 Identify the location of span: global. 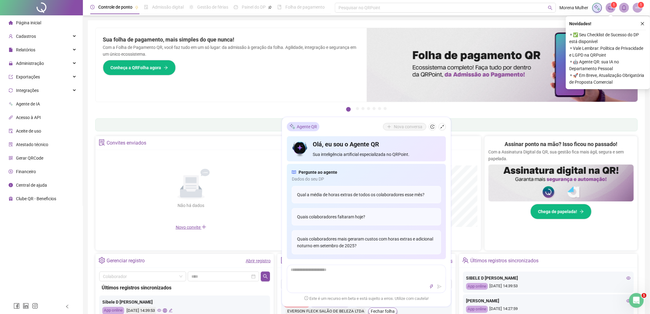
(165, 310).